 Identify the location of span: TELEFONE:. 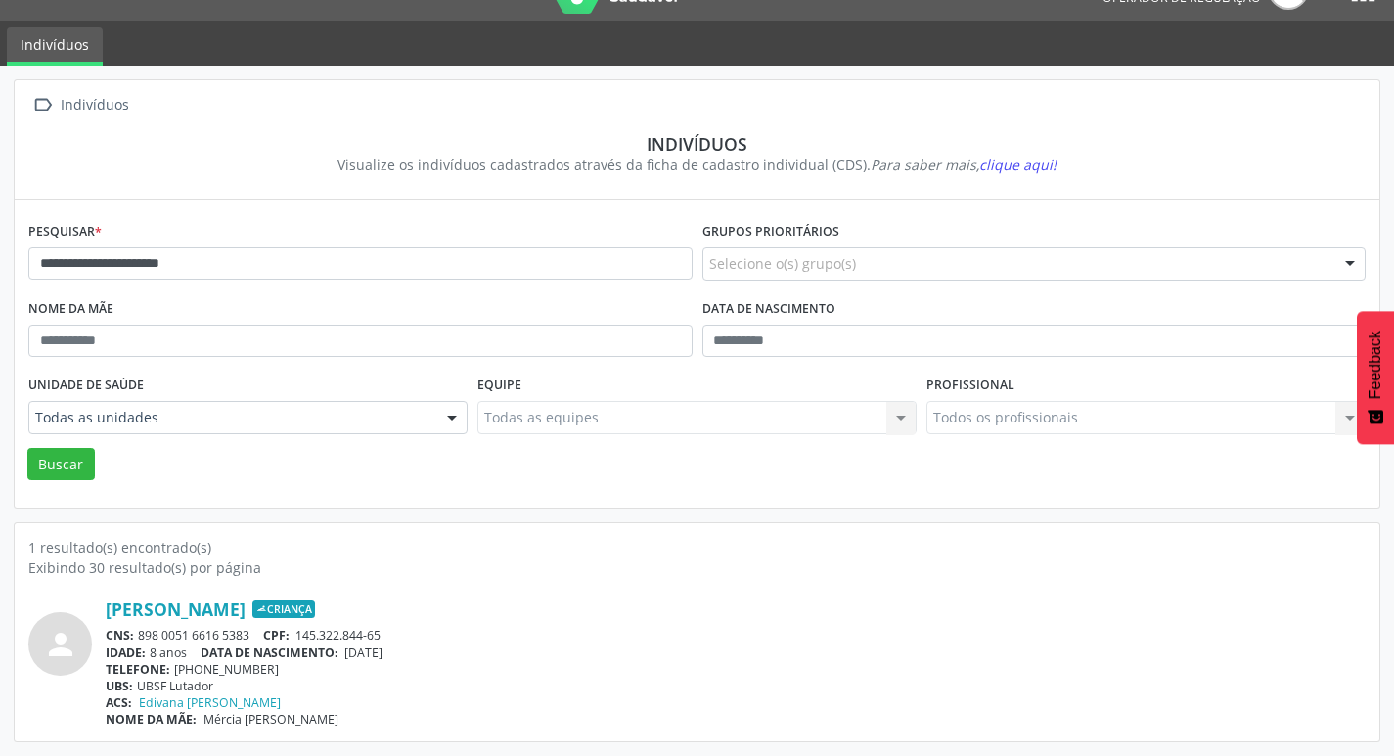
(138, 669).